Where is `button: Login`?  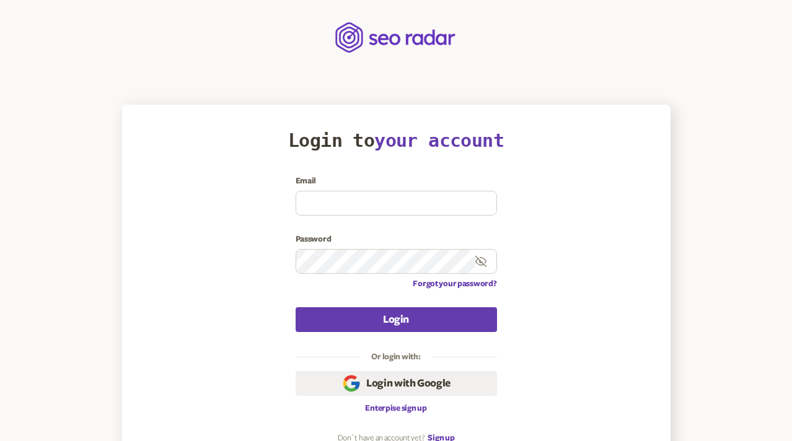 button: Login is located at coordinates (396, 320).